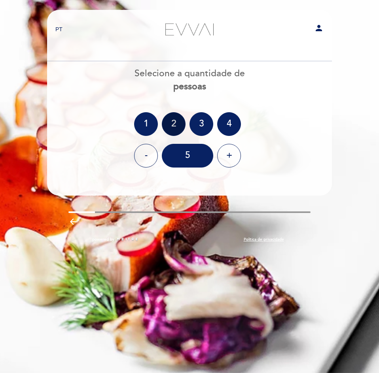 This screenshot has height=373, width=379. I want to click on a: Política de privacidade, so click(264, 240).